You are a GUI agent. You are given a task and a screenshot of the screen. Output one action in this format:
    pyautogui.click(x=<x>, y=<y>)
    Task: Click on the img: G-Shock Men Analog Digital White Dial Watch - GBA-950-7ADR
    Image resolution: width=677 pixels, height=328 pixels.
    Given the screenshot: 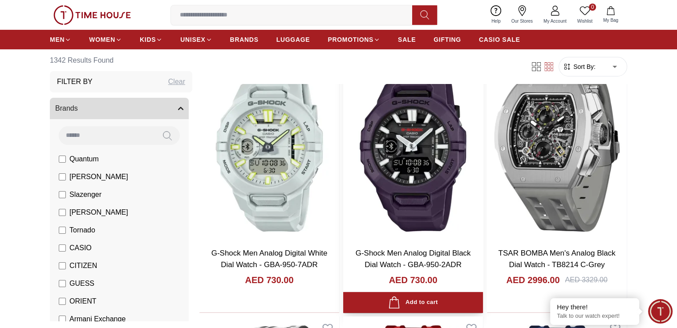 What is the action you would take?
    pyautogui.click(x=269, y=149)
    